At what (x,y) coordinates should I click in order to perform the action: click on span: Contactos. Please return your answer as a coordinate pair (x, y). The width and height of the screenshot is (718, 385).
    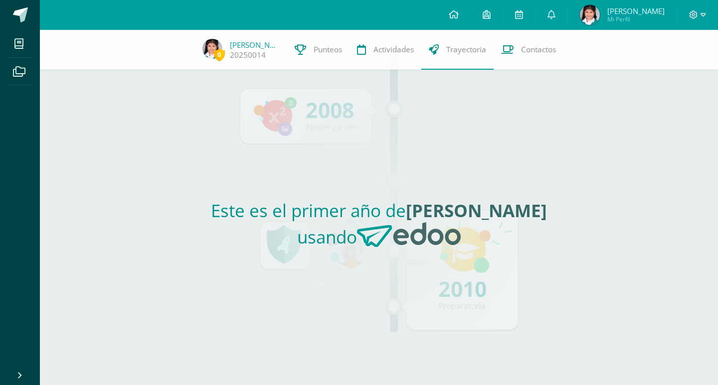
    Looking at the image, I should click on (539, 49).